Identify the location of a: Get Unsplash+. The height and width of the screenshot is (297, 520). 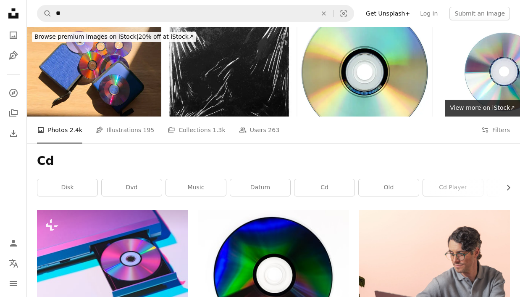
(388, 13).